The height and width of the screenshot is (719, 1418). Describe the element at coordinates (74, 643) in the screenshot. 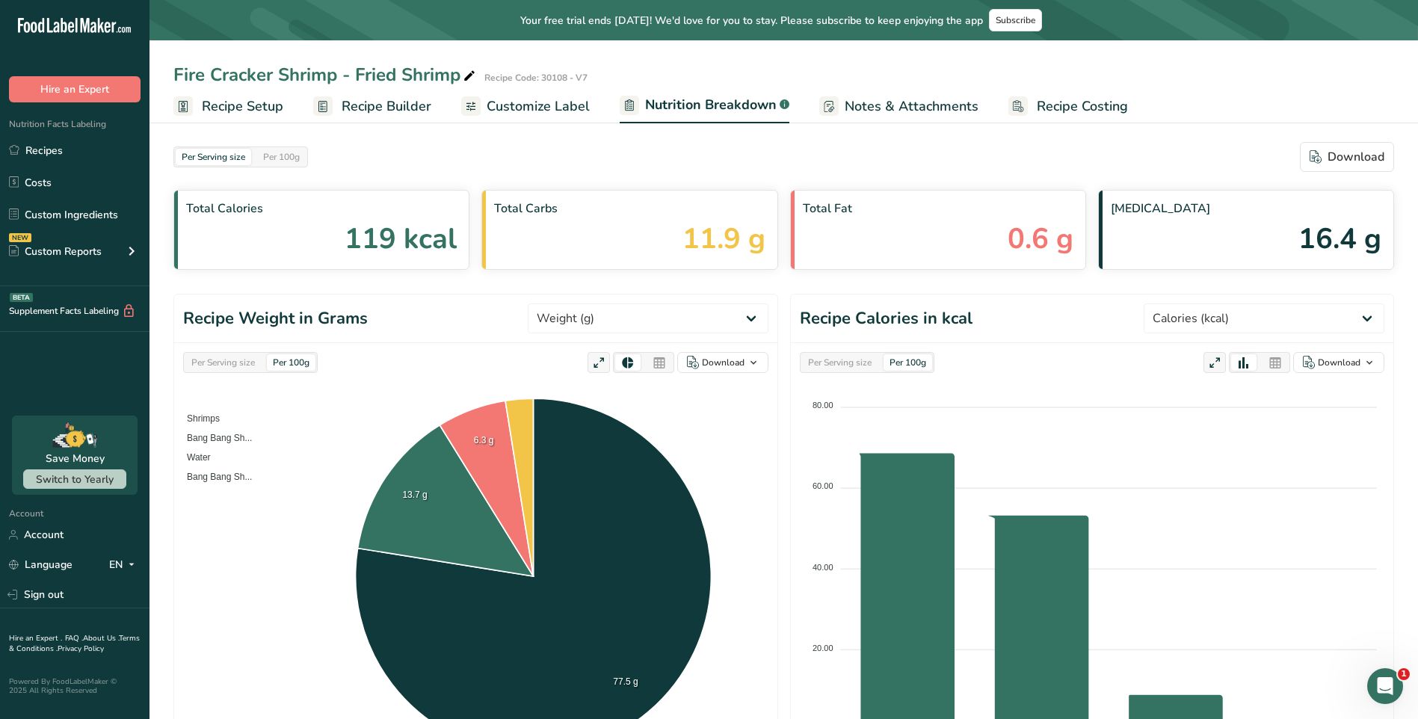

I see `a: Terms & Conditions .` at that location.